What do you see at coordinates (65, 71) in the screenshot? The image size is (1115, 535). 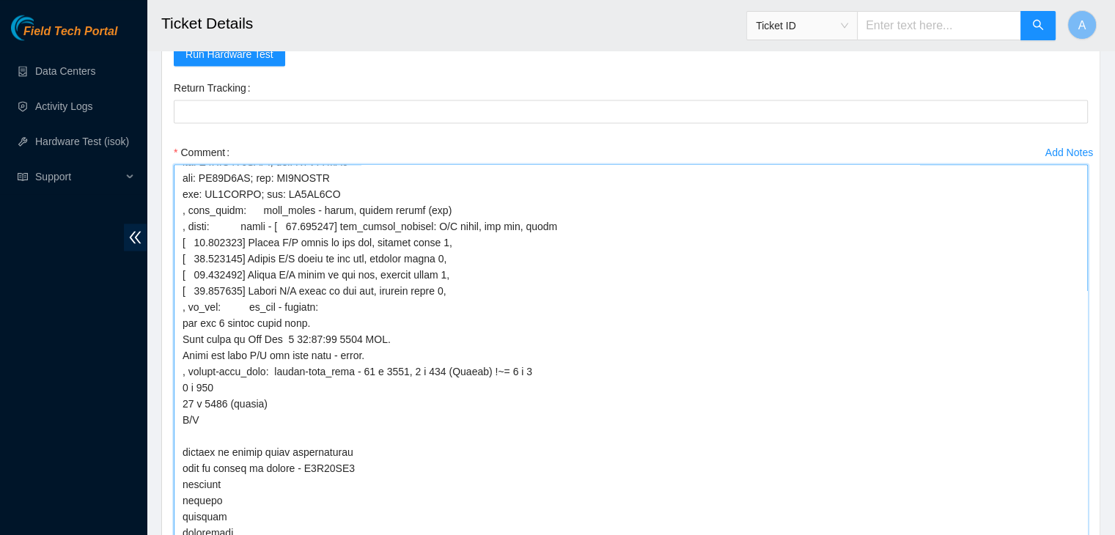 I see `a: Data Centers` at bounding box center [65, 71].